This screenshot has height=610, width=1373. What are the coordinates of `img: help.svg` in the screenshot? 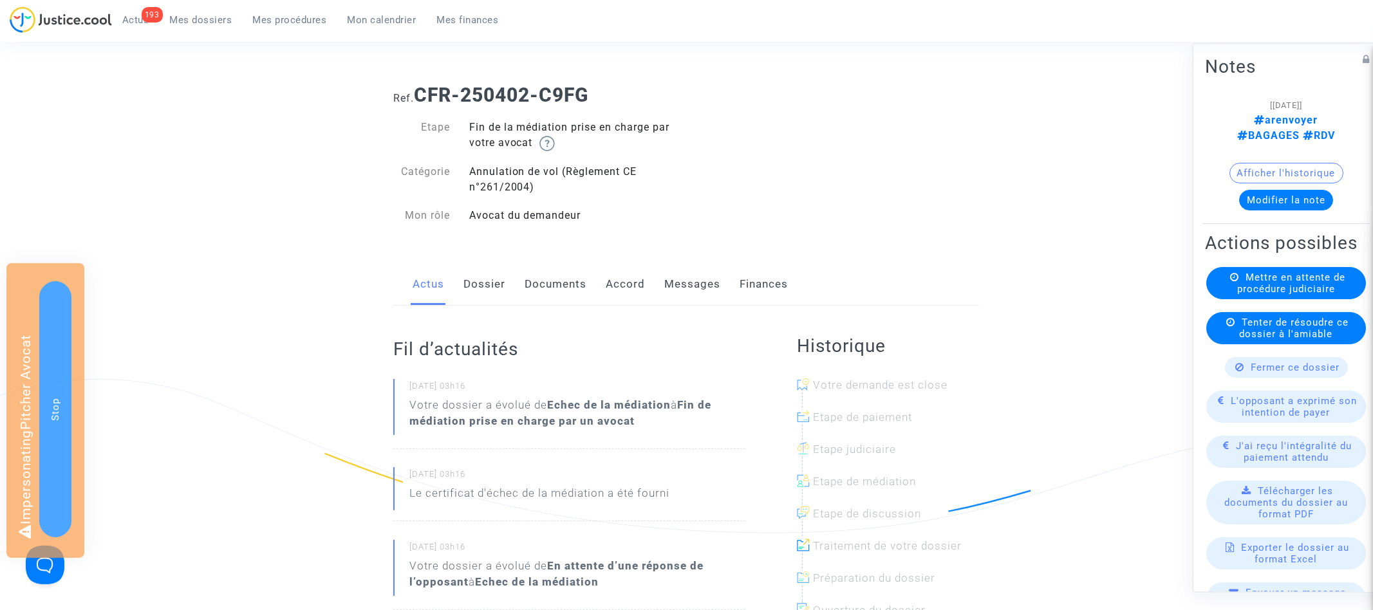 It's located at (547, 144).